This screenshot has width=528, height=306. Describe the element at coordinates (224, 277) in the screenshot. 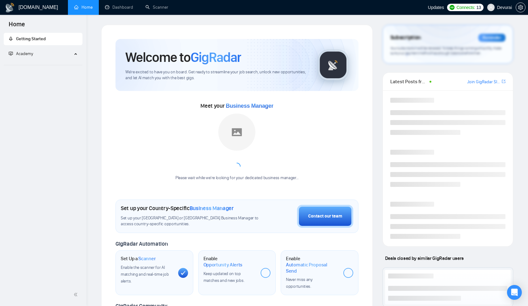

I see `span: Keep updated on top matches and new jobs.` at that location.